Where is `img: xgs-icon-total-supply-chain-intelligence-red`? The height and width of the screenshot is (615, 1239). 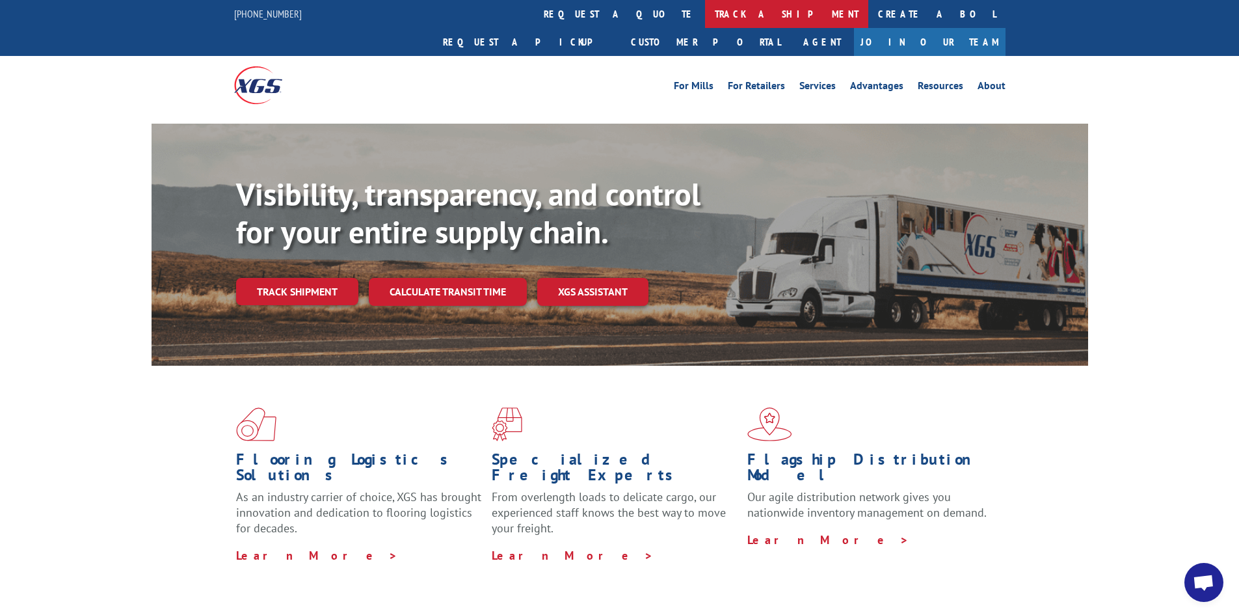 img: xgs-icon-total-supply-chain-intelligence-red is located at coordinates (256, 424).